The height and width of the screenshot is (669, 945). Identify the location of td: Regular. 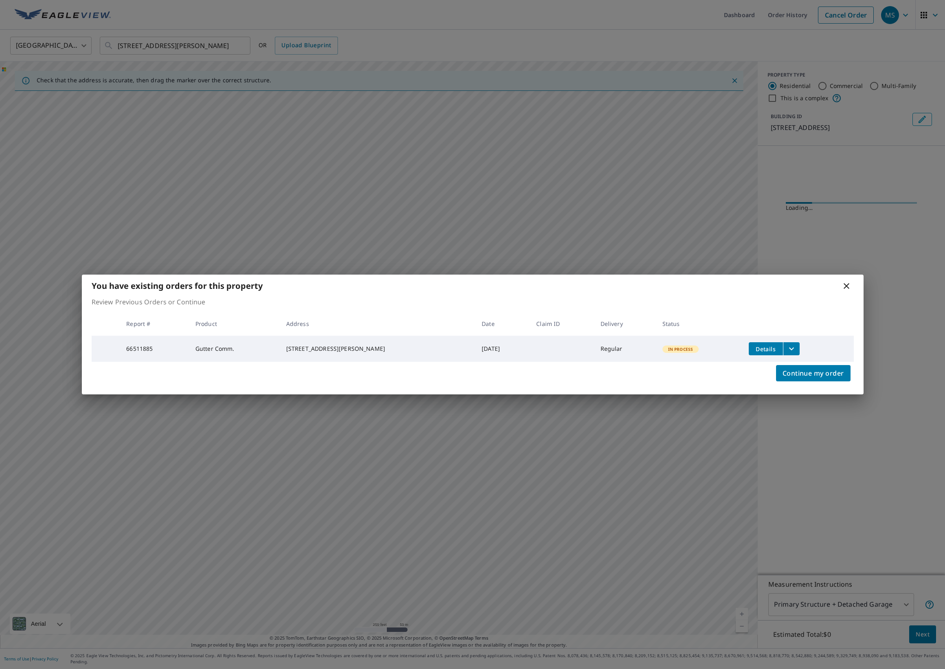
(625, 349).